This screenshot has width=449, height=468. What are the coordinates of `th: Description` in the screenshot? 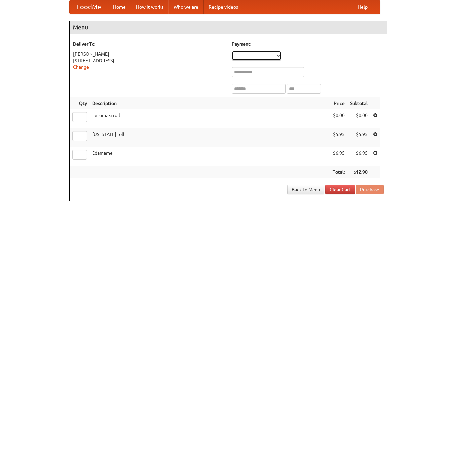 It's located at (210, 103).